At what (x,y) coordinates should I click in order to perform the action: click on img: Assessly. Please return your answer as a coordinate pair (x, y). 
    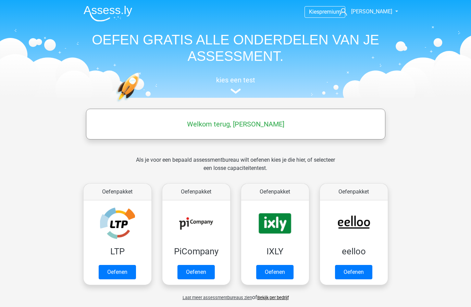
    Looking at the image, I should click on (108, 13).